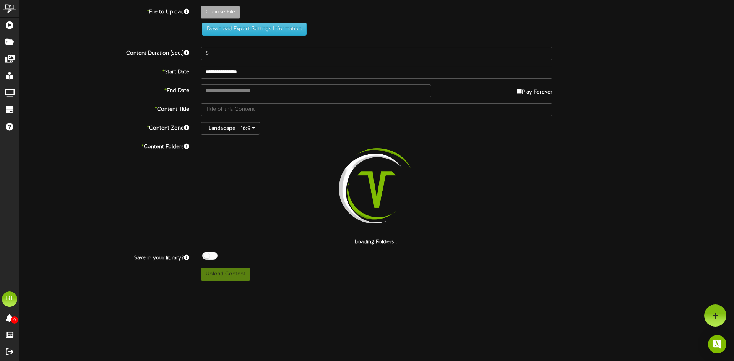 Image resolution: width=734 pixels, height=361 pixels. Describe the element at coordinates (376, 242) in the screenshot. I see `strong: Loading Folders...` at that location.